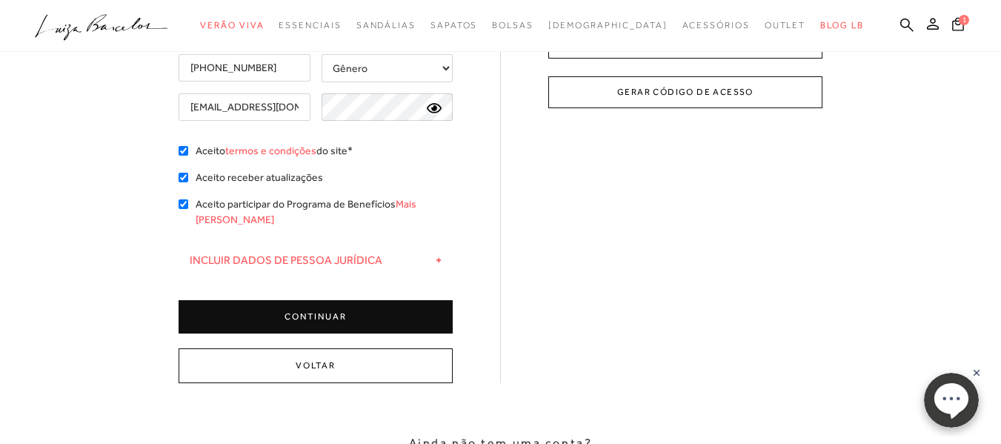 The width and height of the screenshot is (1001, 444). I want to click on span: BLOG LB, so click(842, 25).